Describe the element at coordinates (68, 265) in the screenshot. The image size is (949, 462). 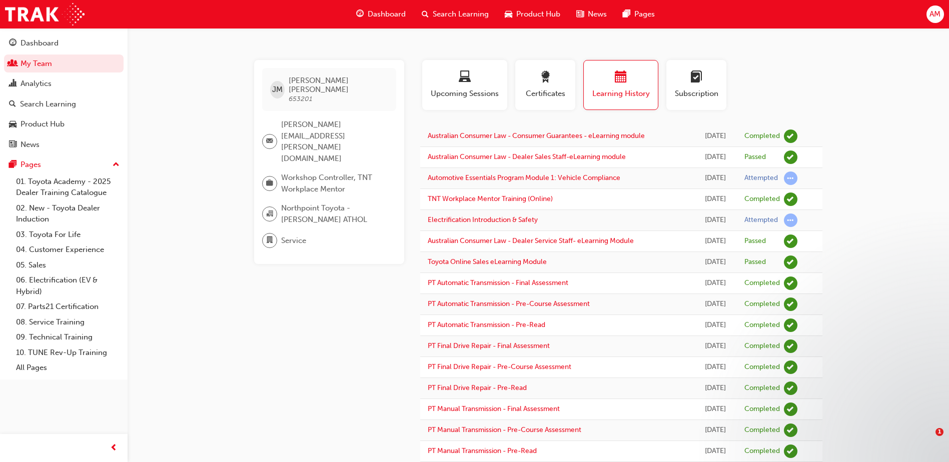
I see `a: 05. Sales` at that location.